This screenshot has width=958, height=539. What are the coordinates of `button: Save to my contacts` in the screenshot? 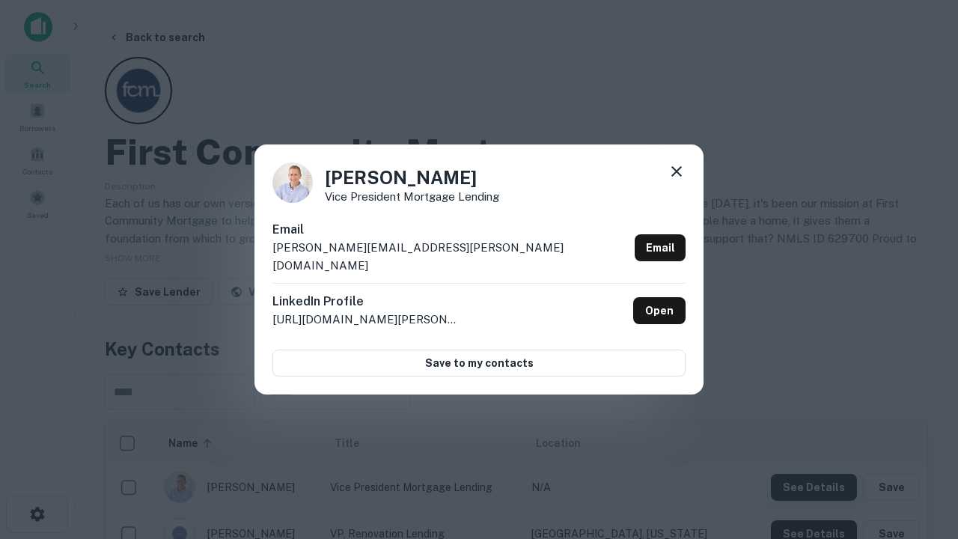 It's located at (479, 363).